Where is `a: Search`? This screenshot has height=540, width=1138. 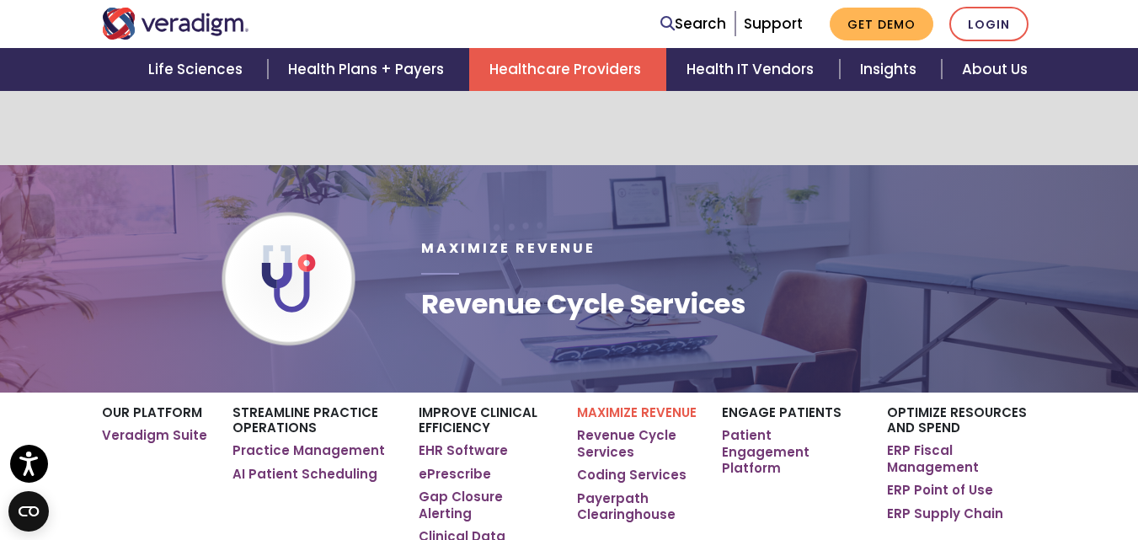
a: Search is located at coordinates (693, 24).